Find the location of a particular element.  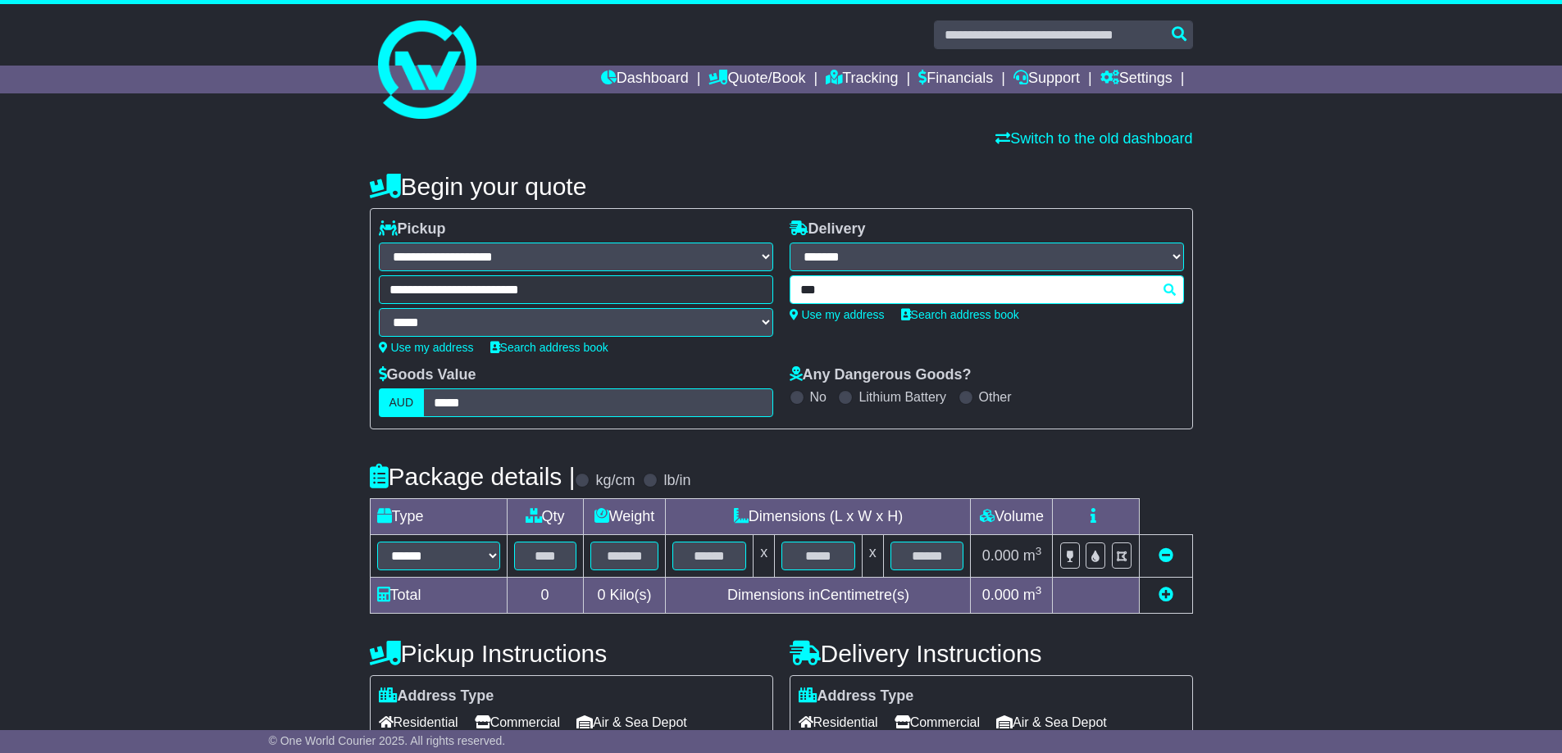

a: Switch to the old dashboard is located at coordinates (1093, 139).